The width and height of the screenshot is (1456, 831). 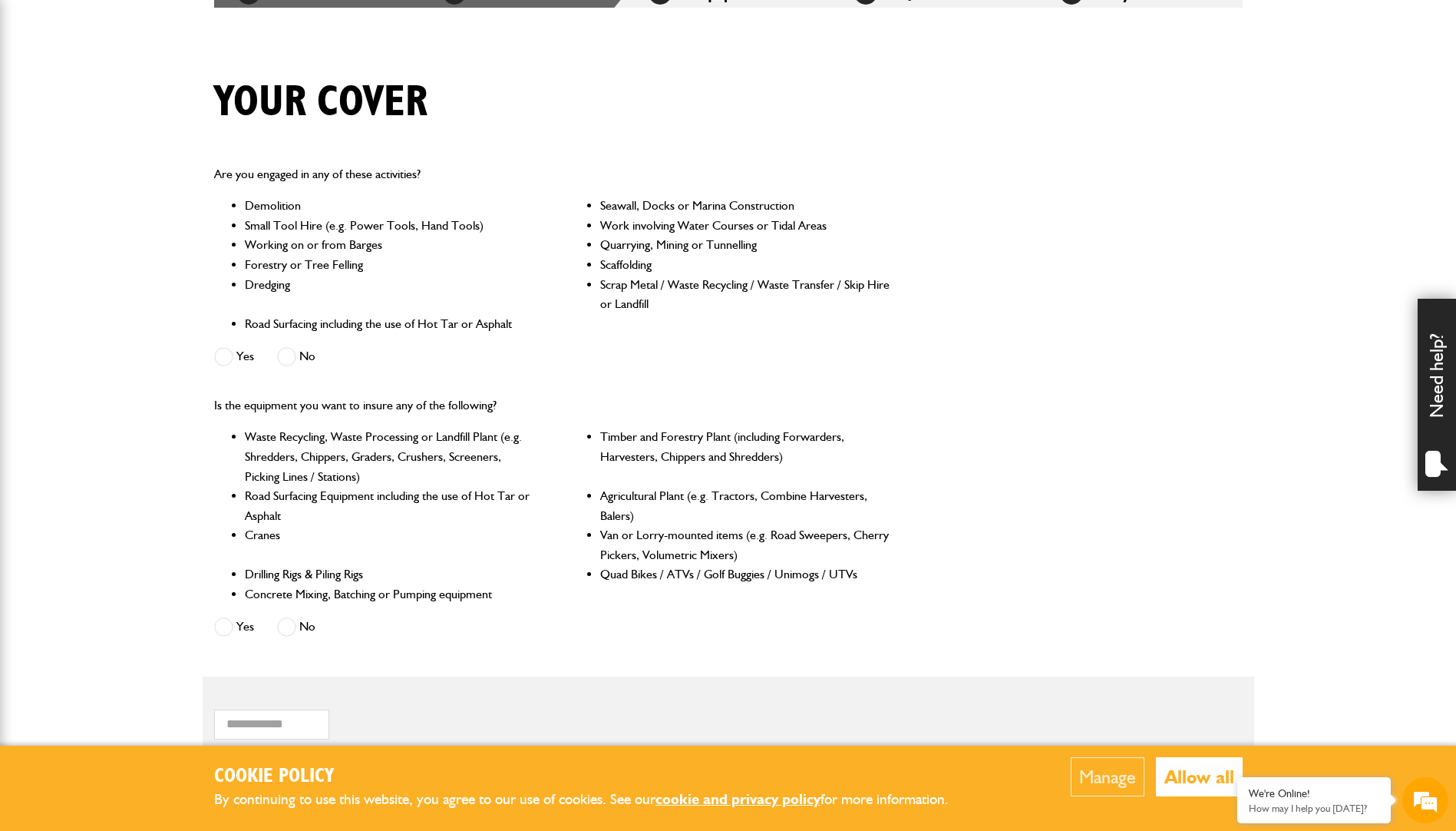 What do you see at coordinates (150, 204) in the screenshot?
I see `input: Enter your email address` at bounding box center [150, 204].